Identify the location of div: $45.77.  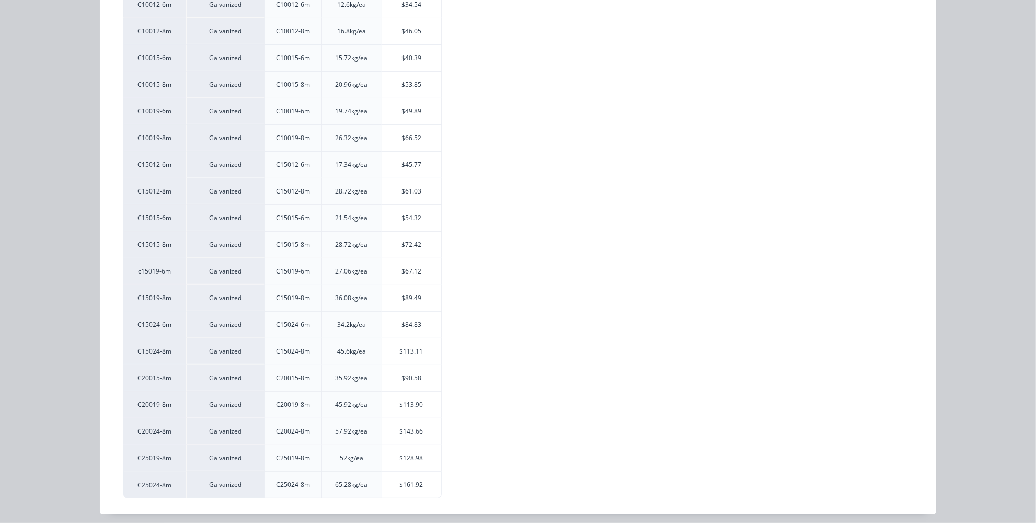
(411, 165).